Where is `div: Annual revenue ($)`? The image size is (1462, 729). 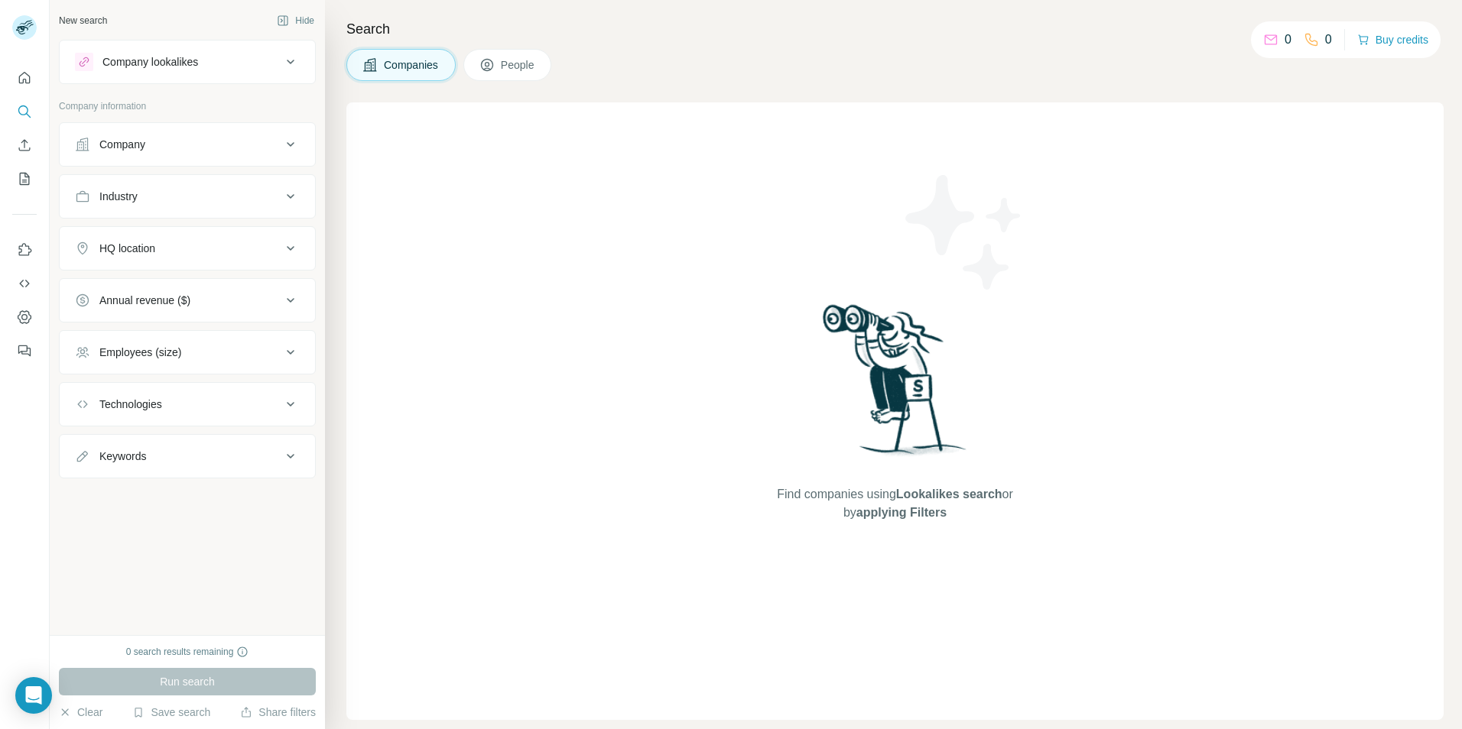 div: Annual revenue ($) is located at coordinates (144, 300).